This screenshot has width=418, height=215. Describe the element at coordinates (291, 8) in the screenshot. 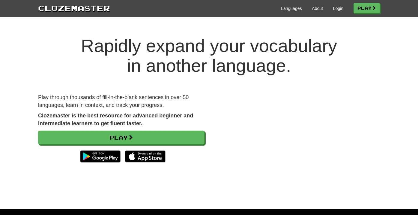

I see `a: Languages` at that location.